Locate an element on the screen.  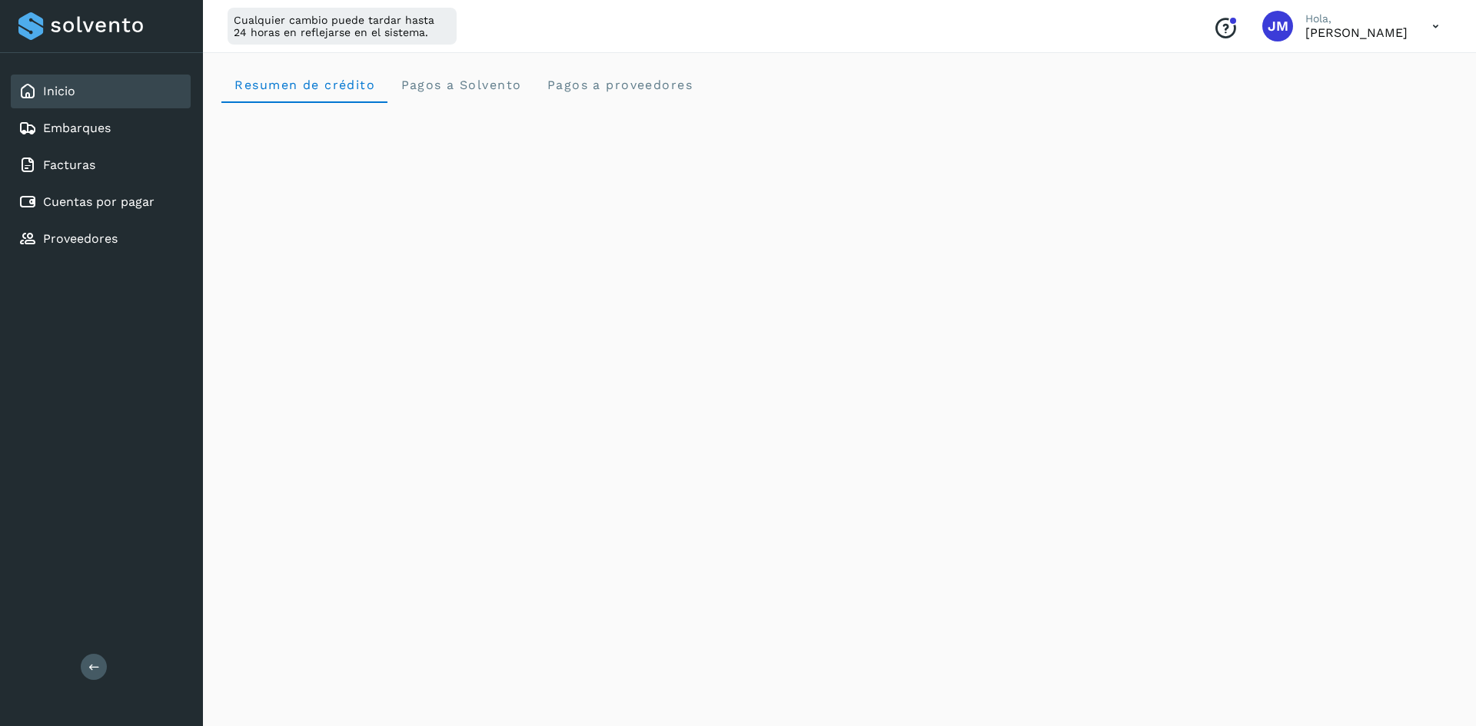
a: Cuentas por pagar is located at coordinates (98, 201).